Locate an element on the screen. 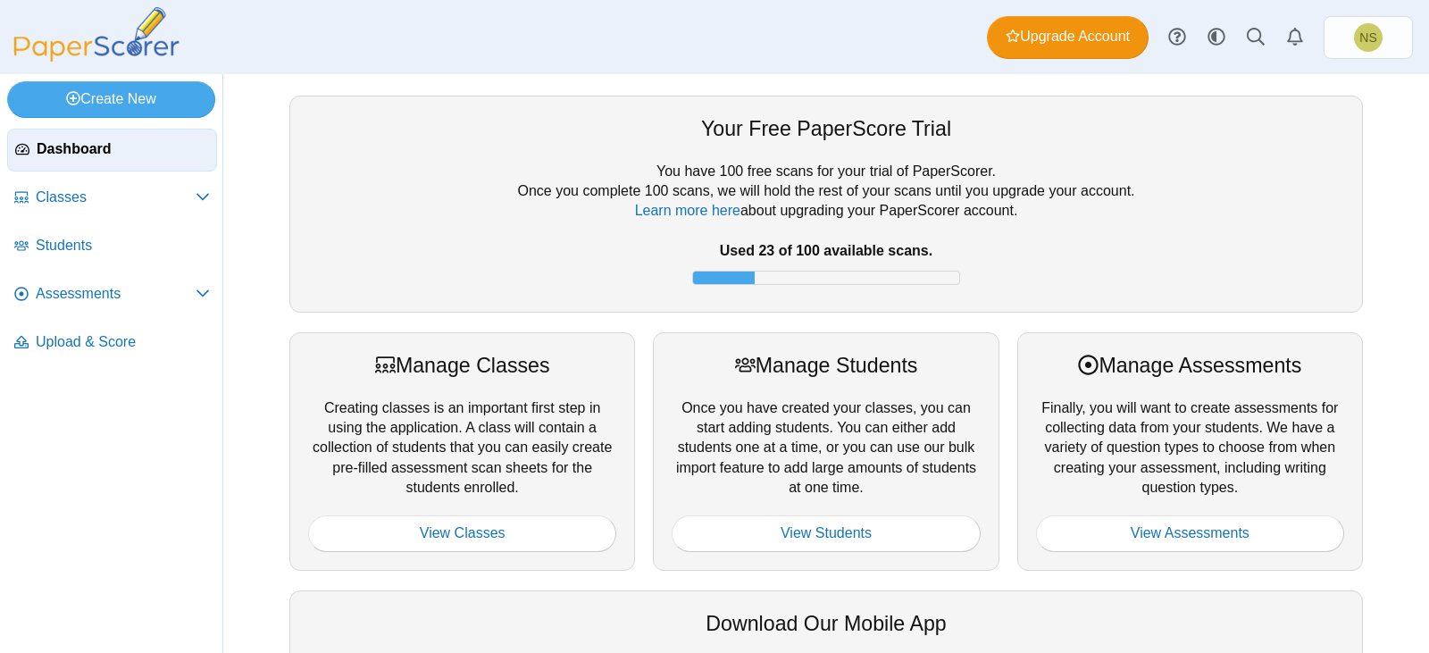 Image resolution: width=1429 pixels, height=653 pixels. a: Learn more here is located at coordinates (688, 210).